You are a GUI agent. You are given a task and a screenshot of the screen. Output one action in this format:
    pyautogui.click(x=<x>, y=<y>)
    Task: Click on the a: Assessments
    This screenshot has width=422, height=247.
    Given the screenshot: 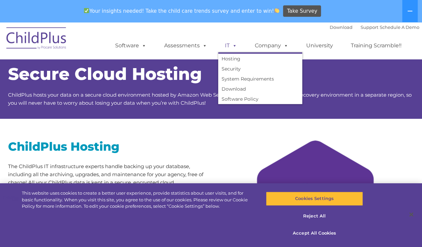 What is the action you would take?
    pyautogui.click(x=186, y=46)
    